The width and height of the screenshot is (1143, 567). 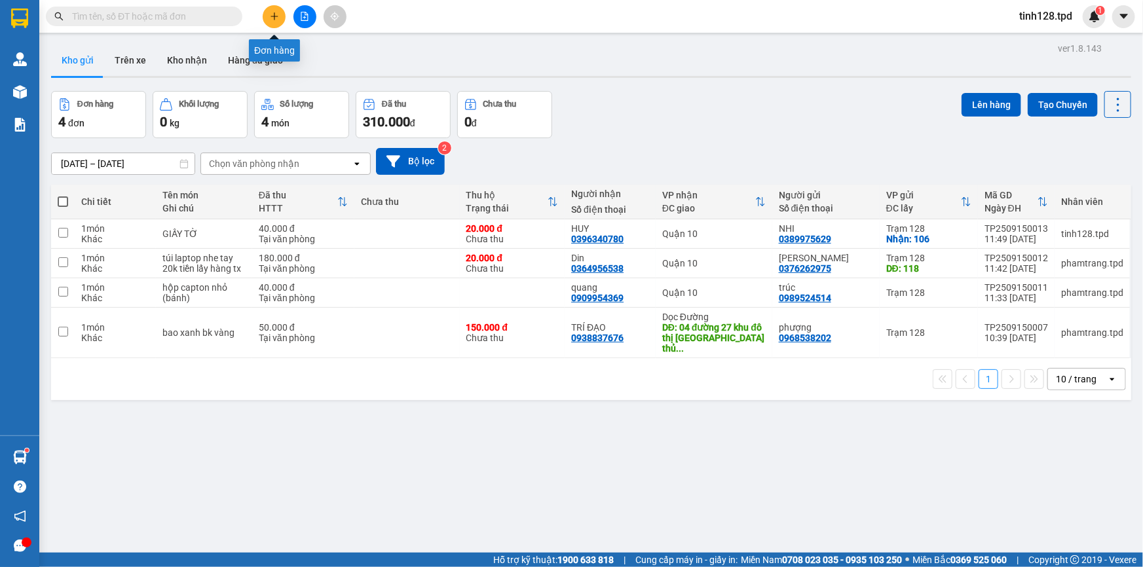 What do you see at coordinates (1016, 287) in the screenshot?
I see `div: TP2509150011` at bounding box center [1016, 287].